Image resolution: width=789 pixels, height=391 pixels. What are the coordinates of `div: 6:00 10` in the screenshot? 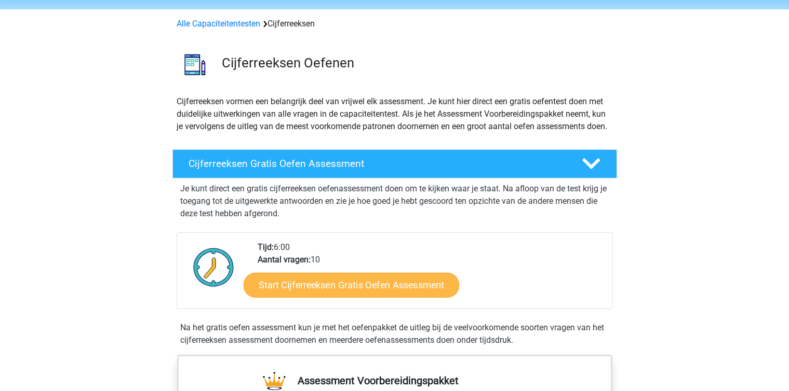 It's located at (430, 275).